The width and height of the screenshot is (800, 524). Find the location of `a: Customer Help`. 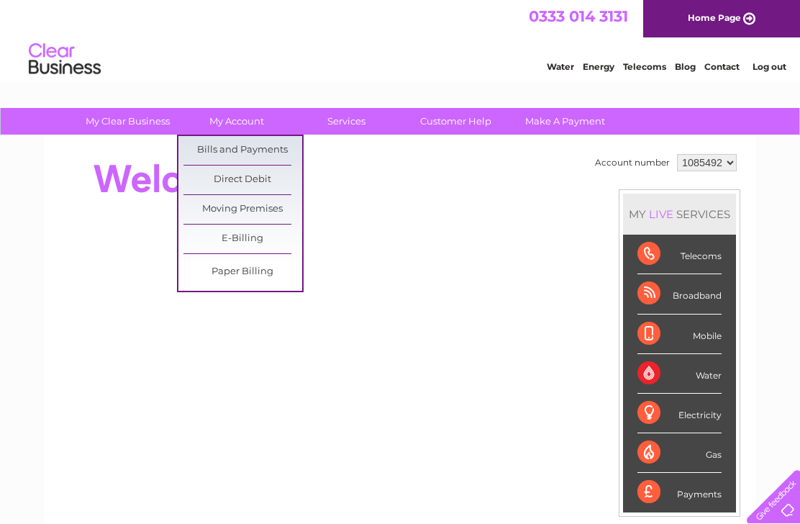

a: Customer Help is located at coordinates (455, 121).